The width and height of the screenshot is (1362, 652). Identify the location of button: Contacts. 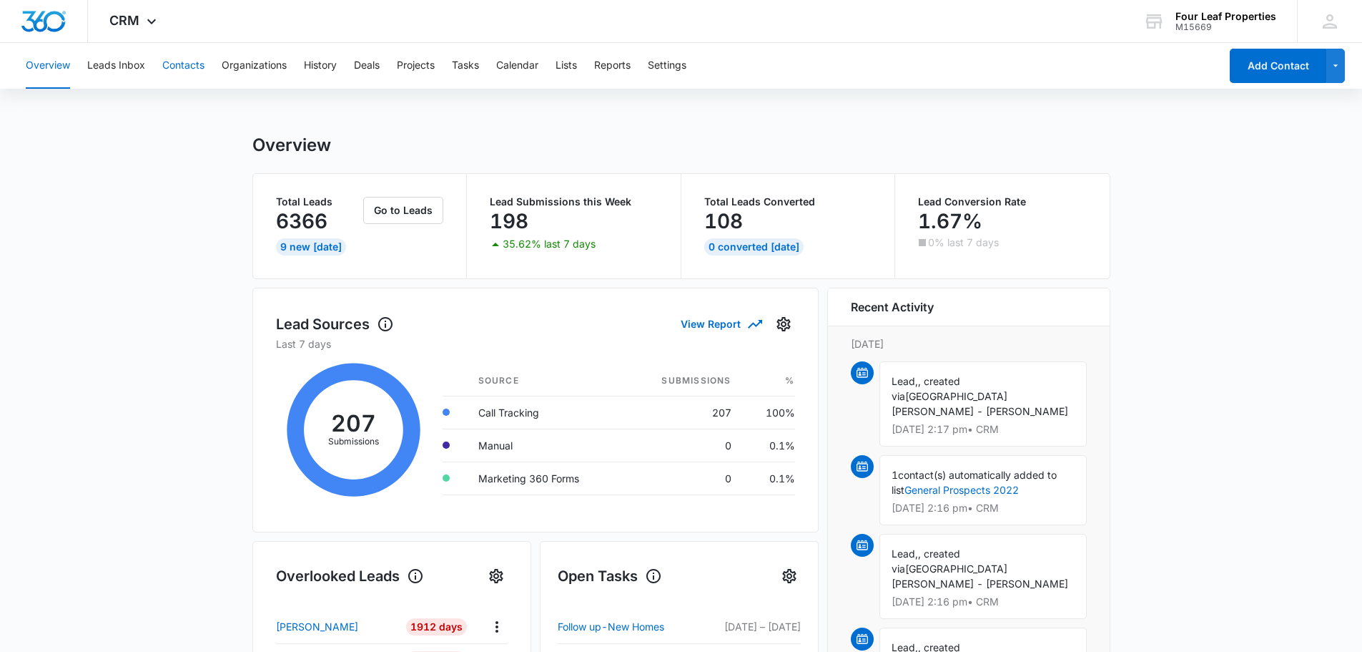
(183, 66).